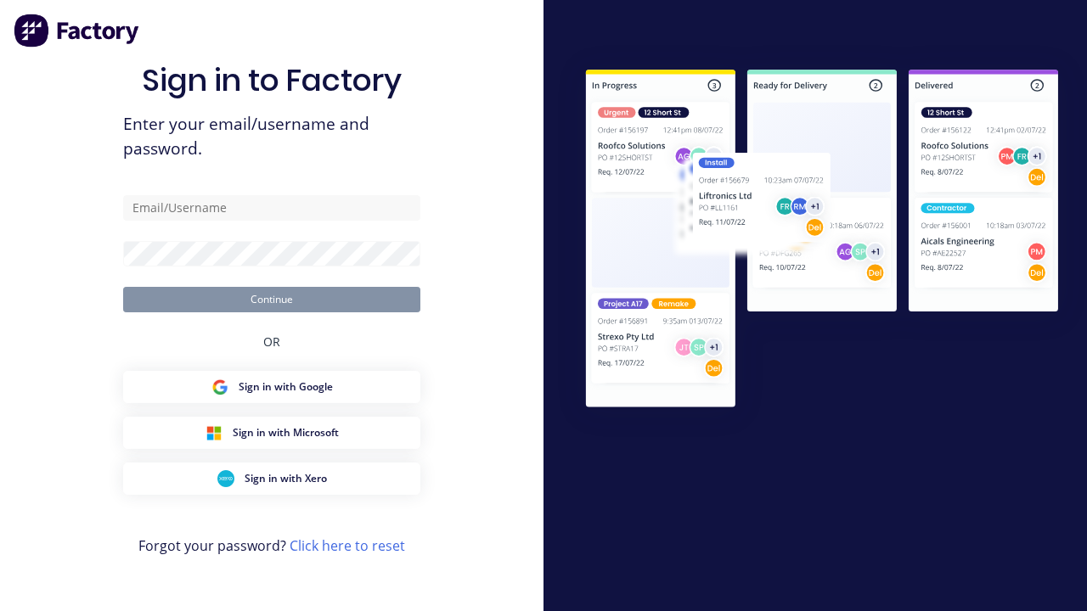 This screenshot has height=611, width=1087. What do you see at coordinates (272, 387) in the screenshot?
I see `button: Google Sign inSign in with Google` at bounding box center [272, 387].